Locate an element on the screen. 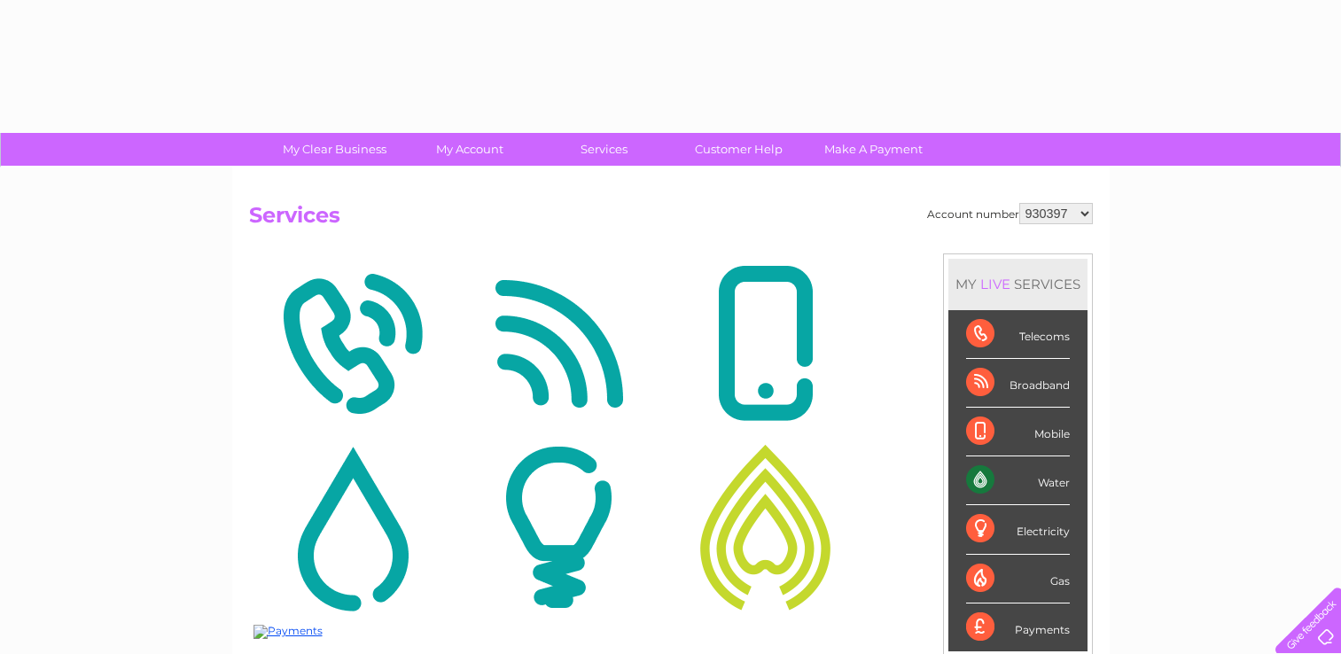 The image size is (1341, 654). a: Customer Help is located at coordinates (738, 149).